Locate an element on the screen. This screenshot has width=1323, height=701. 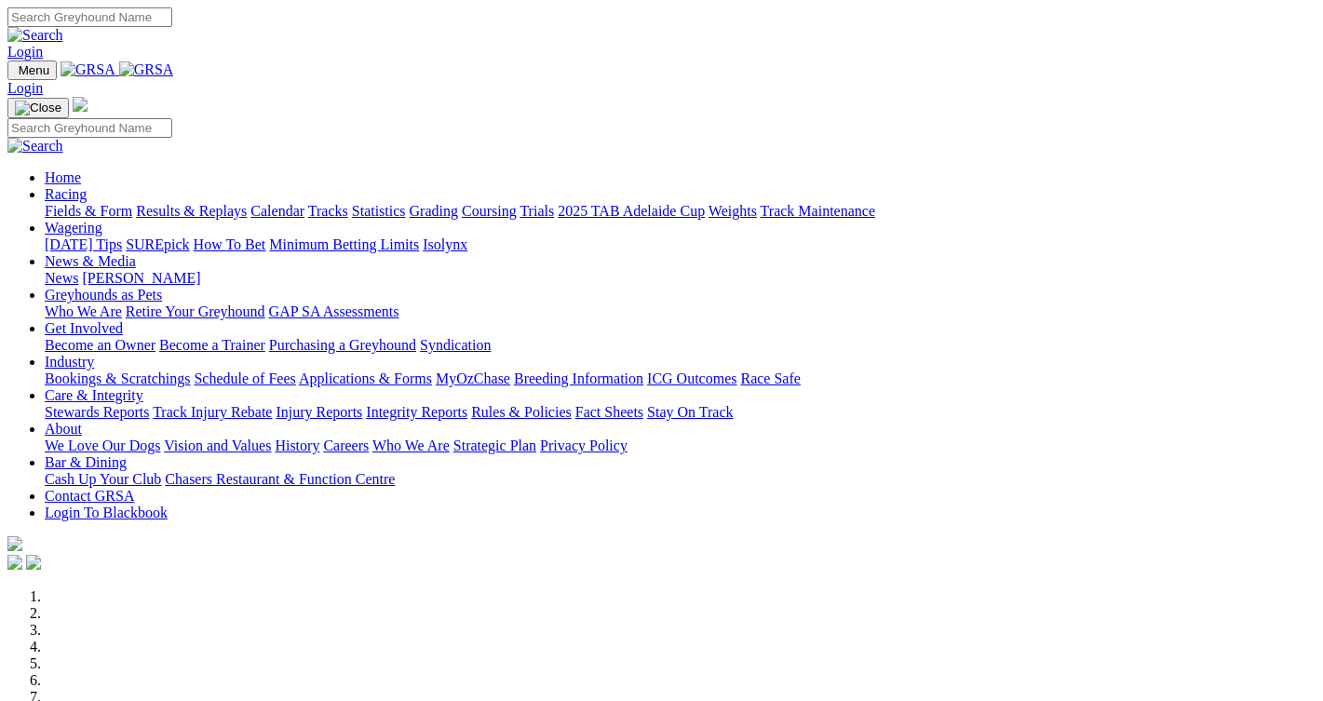
img: facebook.svg is located at coordinates (15, 562).